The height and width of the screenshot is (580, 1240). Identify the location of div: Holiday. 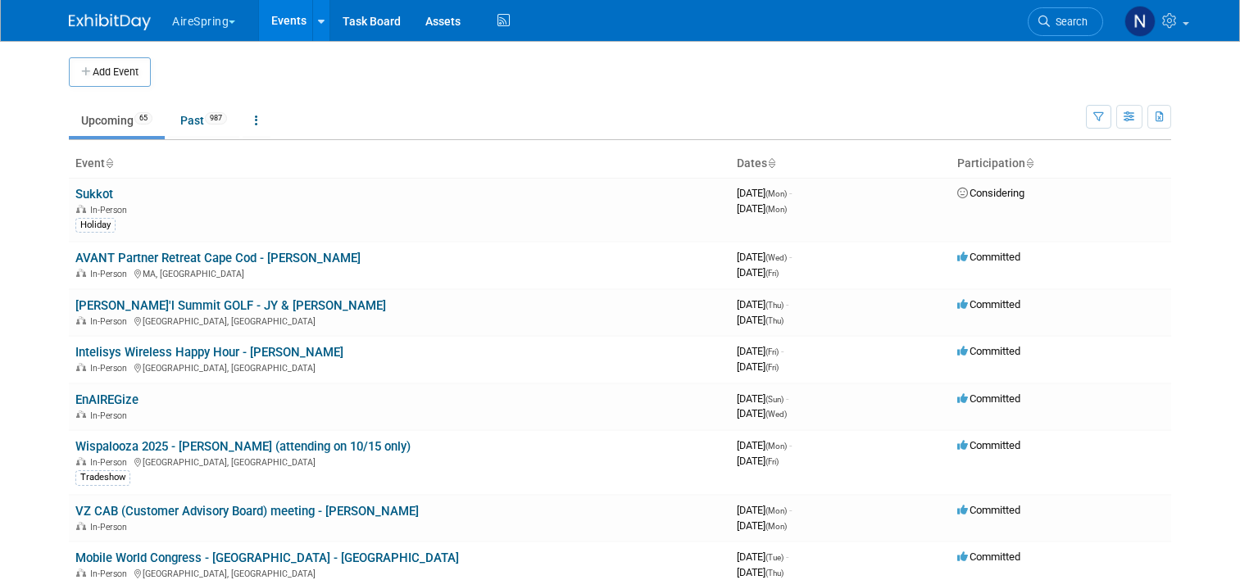
(95, 225).